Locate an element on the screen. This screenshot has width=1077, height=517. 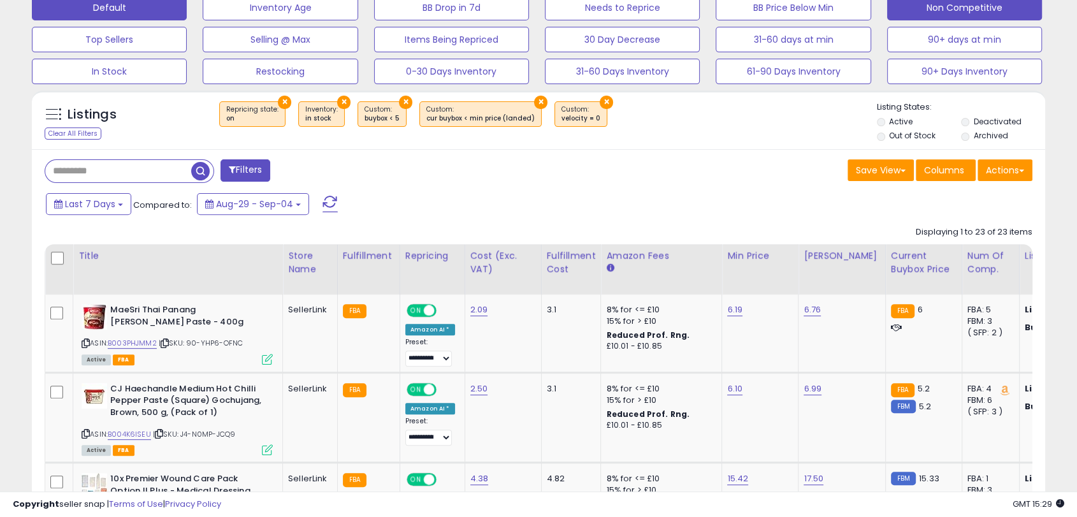
a: 4.38 is located at coordinates (479, 478).